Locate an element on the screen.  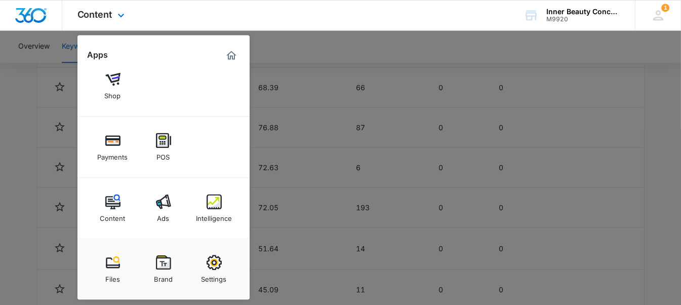
div: account id is located at coordinates (583, 19).